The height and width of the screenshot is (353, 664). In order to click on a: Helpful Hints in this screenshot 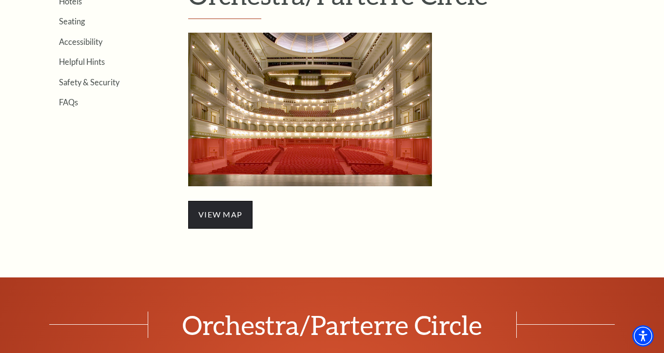, I will do `click(82, 61)`.